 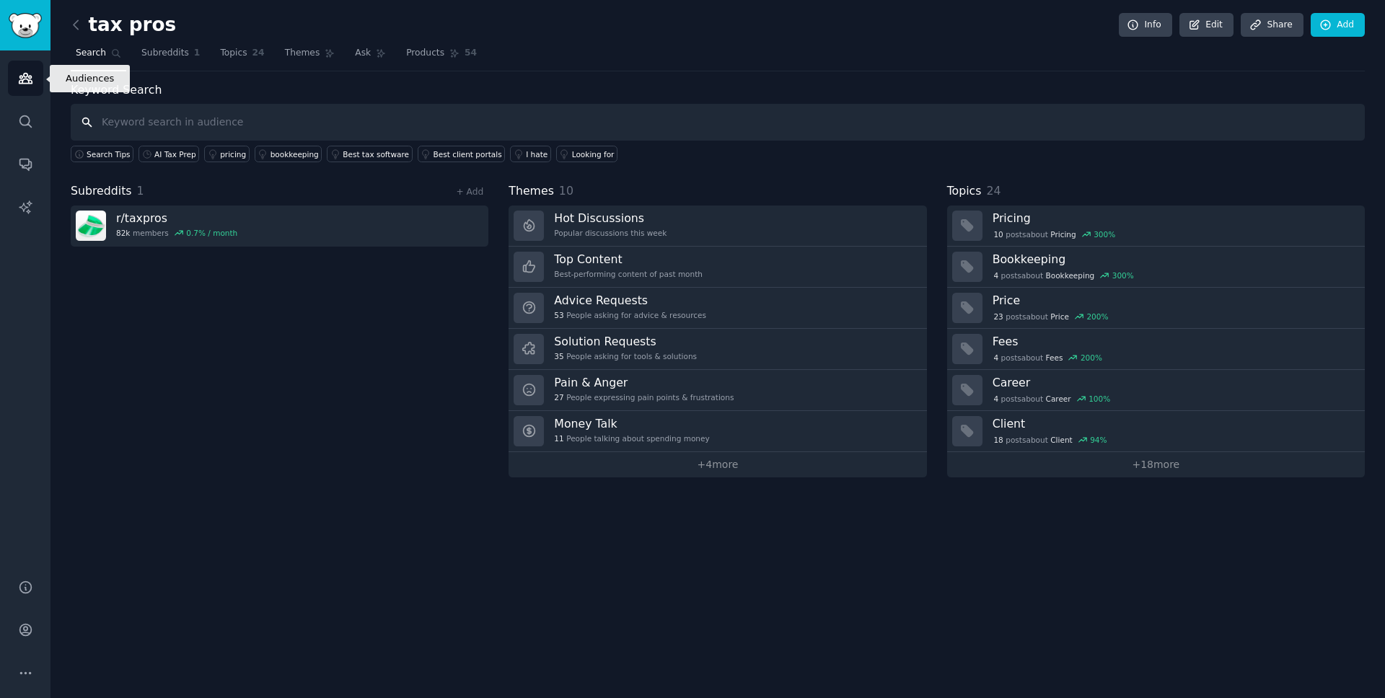 I want to click on a: Fees4postsaboutFees200%, so click(x=1156, y=349).